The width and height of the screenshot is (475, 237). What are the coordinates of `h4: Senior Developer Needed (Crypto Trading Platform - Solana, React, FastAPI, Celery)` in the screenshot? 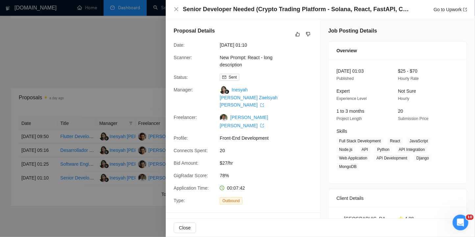 It's located at (296, 9).